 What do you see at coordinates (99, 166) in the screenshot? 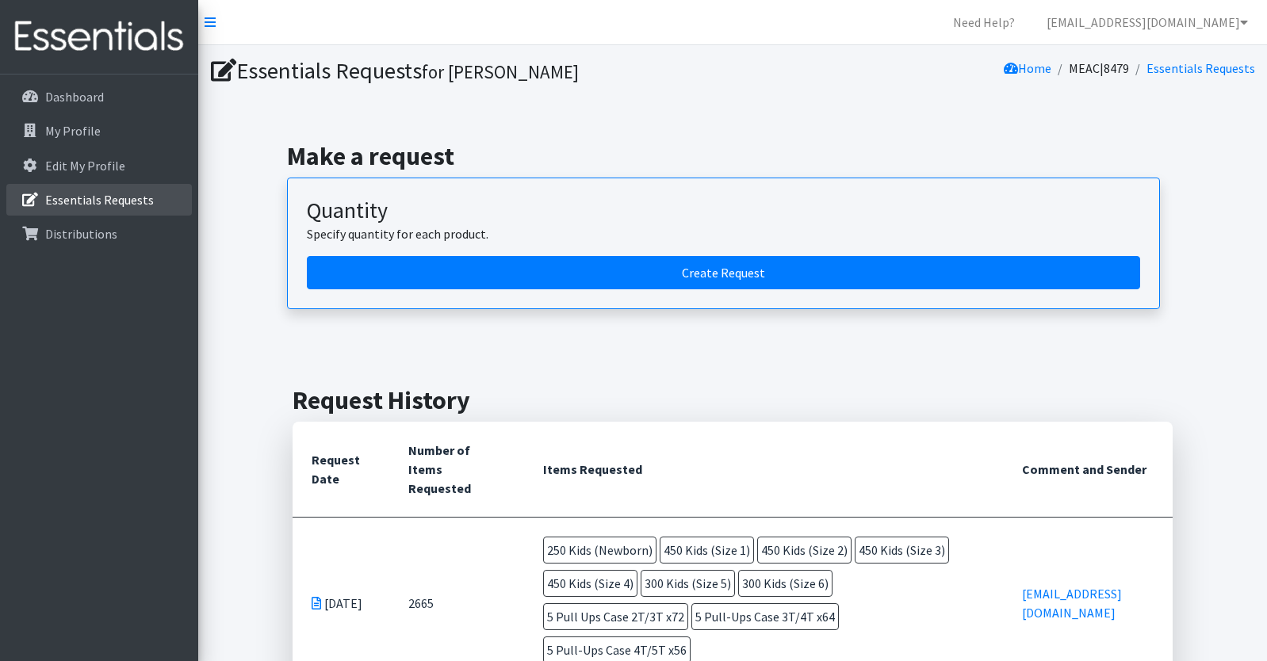
I see `a: Edit My Profile` at bounding box center [99, 166].